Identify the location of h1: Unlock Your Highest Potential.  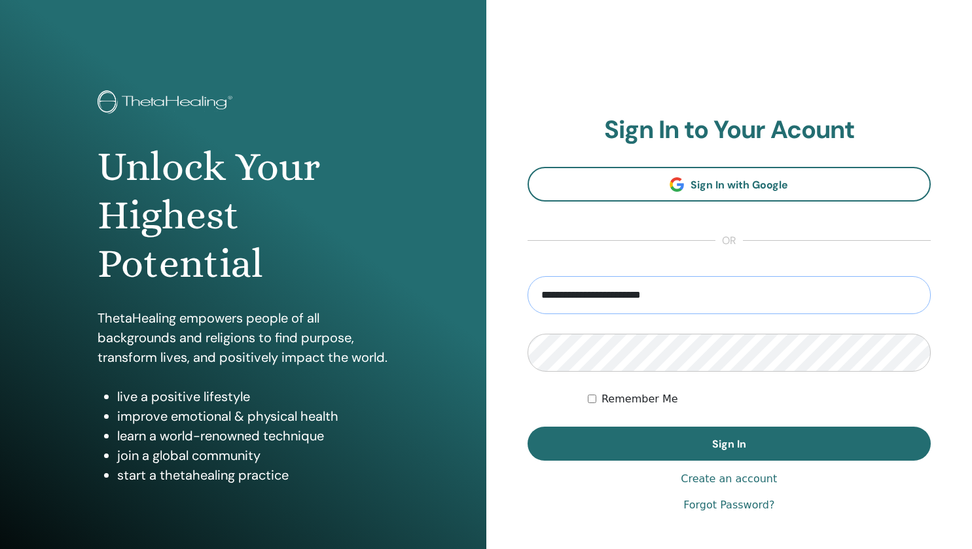
(243, 215).